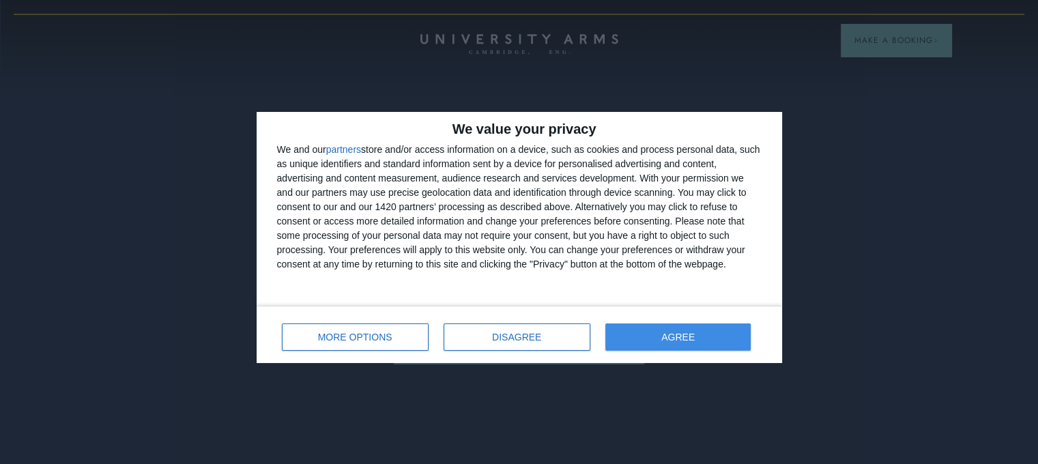  I want to click on span: MORE OPTIONS, so click(355, 337).